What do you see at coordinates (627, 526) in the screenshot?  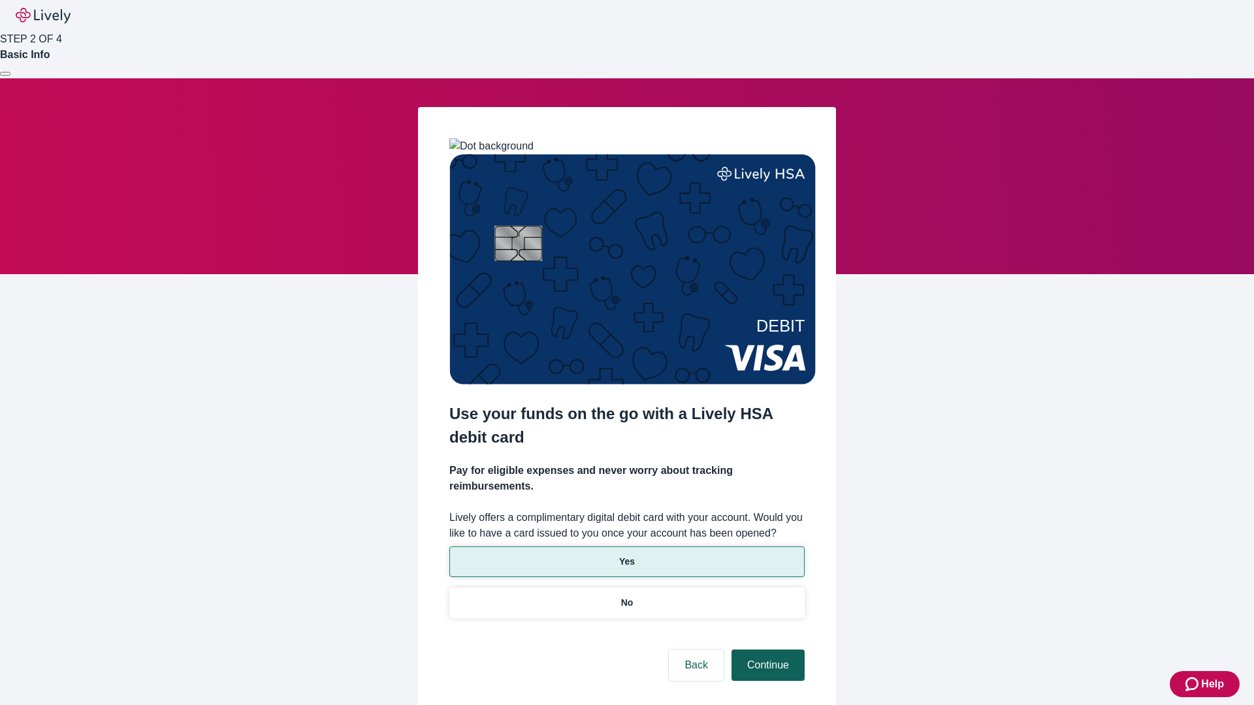 I see `label: Lively offers a complimentary digital debit card with your account. Would you like to have a card...` at bounding box center [627, 526].